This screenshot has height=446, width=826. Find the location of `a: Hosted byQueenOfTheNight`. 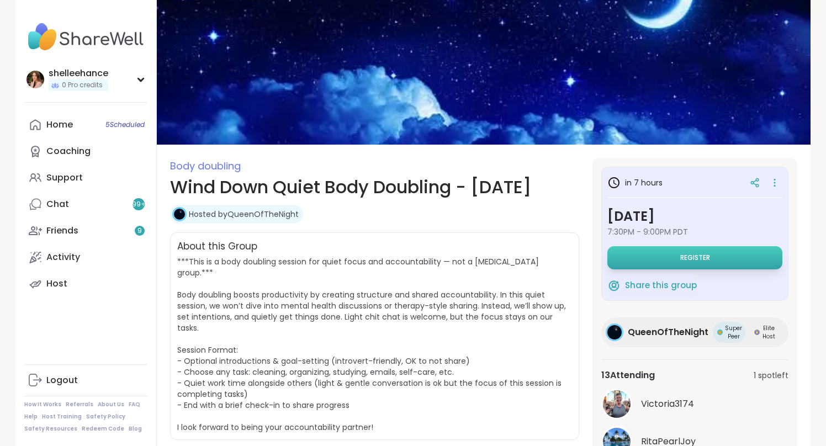

a: Hosted byQueenOfTheNight is located at coordinates (244, 214).